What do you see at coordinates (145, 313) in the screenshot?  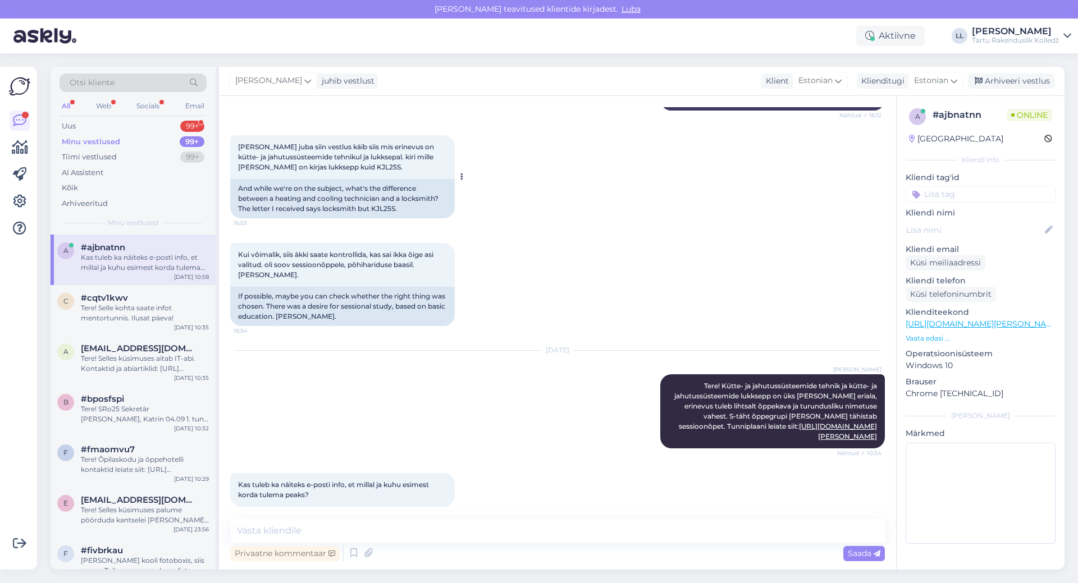 I see `div: Tere! Selle kohta saate infot mentortunnis. Ilusat päeva!` at bounding box center [145, 313].